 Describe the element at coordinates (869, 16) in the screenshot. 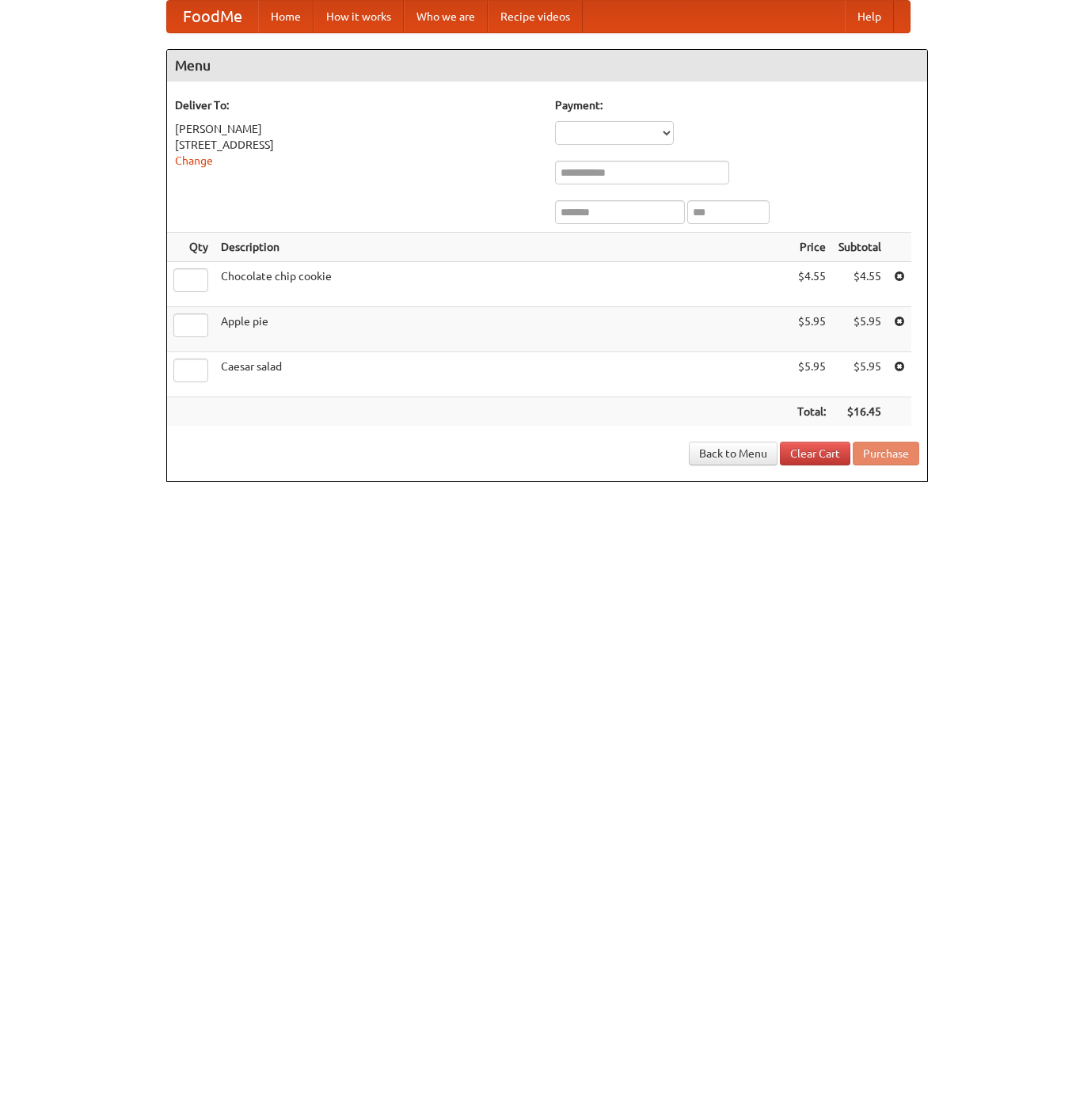

I see `a: Help` at that location.